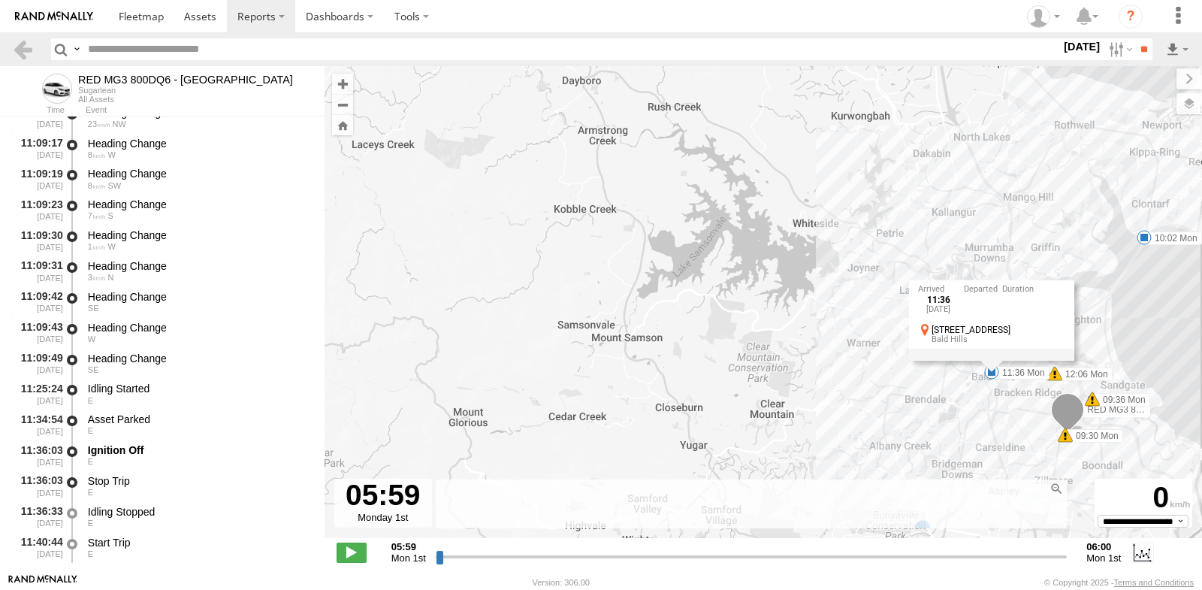 The width and height of the screenshot is (1202, 590). I want to click on div: Time, so click(38, 110).